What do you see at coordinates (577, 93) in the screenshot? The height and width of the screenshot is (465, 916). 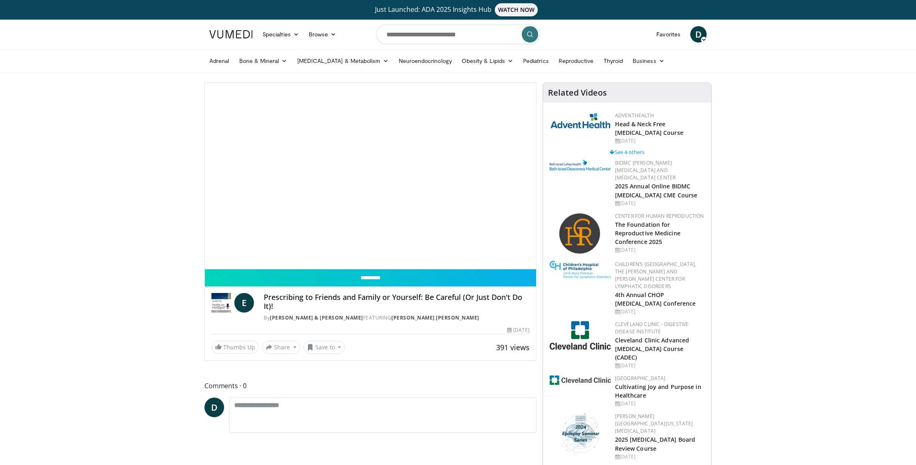 I see `h4: Related Videos` at bounding box center [577, 93].